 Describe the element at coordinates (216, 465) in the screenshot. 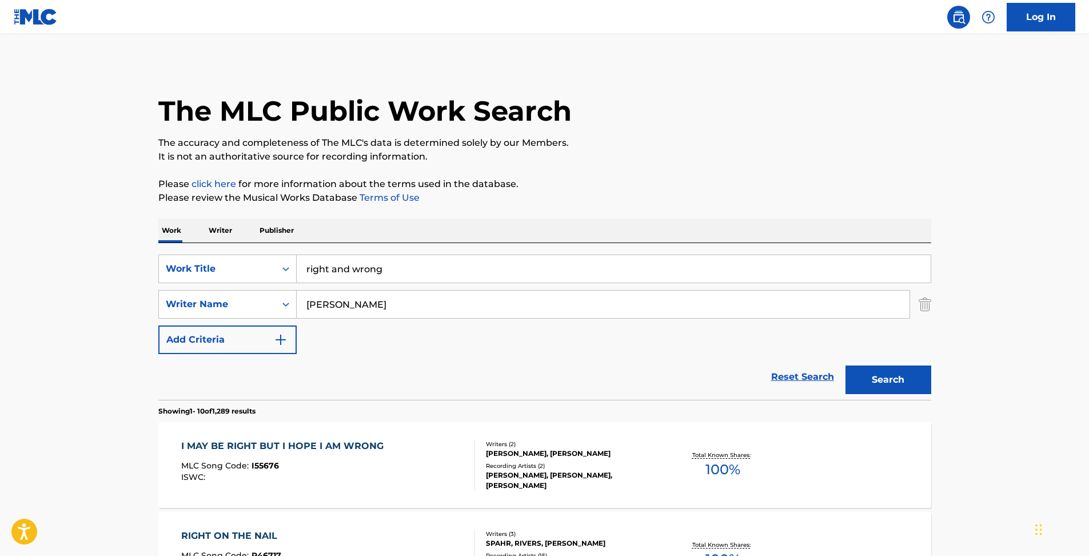

I see `span: MLC Song Code :` at that location.